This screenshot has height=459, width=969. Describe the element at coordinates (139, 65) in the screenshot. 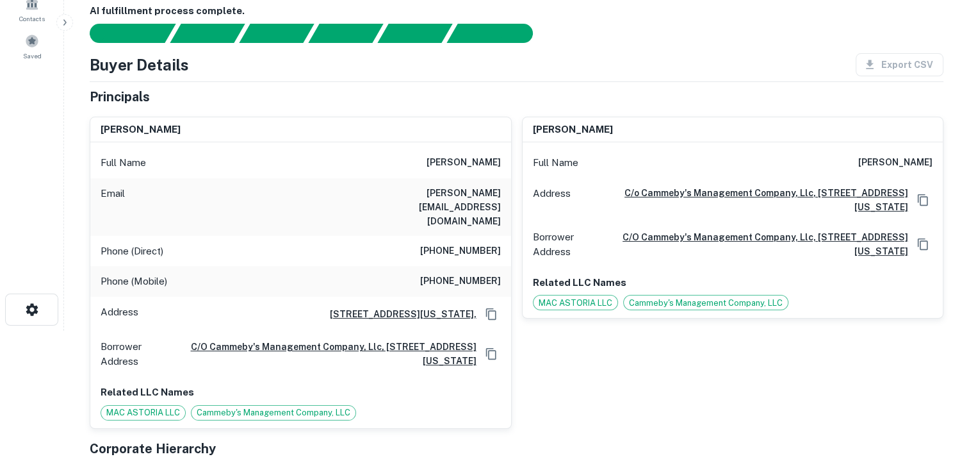

I see `h4: Buyer Details` at that location.